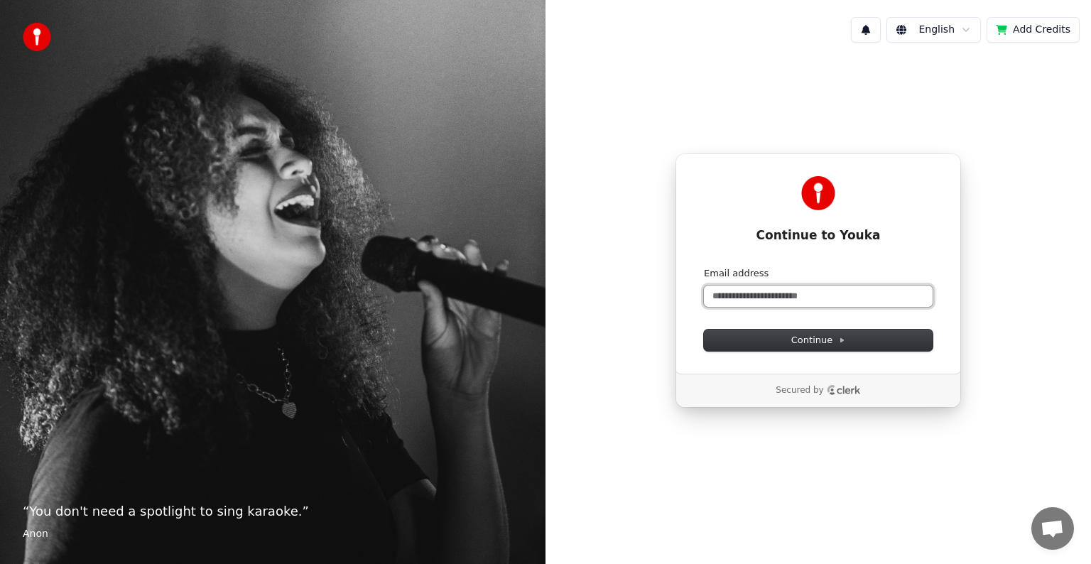 The image size is (1091, 564). I want to click on p: “ You don't need a spotlight to sing karaoke. ”, so click(273, 511).